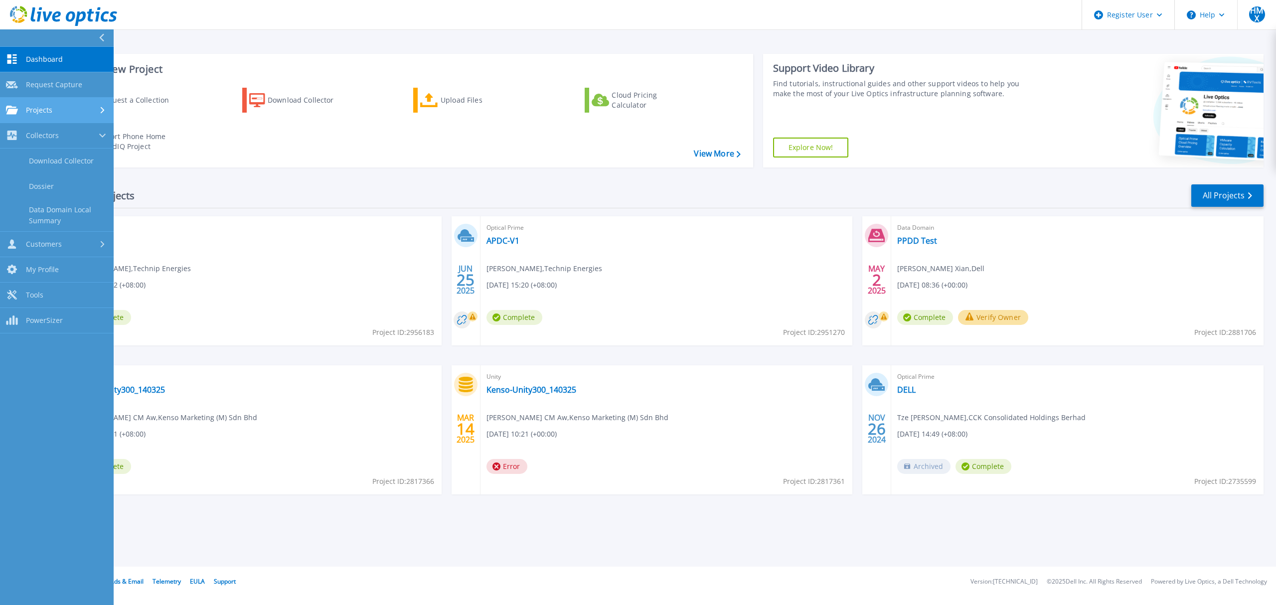  What do you see at coordinates (126, 100) in the screenshot?
I see `a: Request a Collection` at bounding box center [126, 100].